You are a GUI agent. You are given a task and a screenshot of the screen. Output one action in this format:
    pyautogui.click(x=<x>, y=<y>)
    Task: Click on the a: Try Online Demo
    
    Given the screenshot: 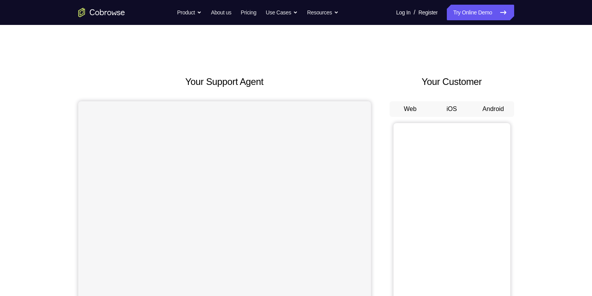 What is the action you would take?
    pyautogui.click(x=480, y=12)
    